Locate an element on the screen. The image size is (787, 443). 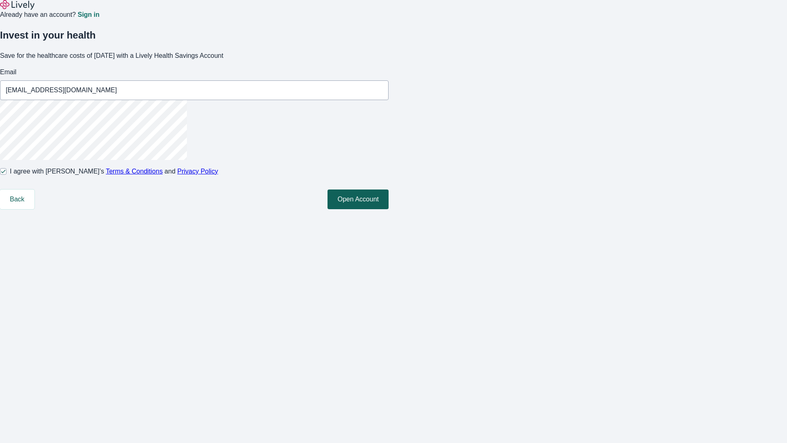
button: Open Account is located at coordinates (358, 199).